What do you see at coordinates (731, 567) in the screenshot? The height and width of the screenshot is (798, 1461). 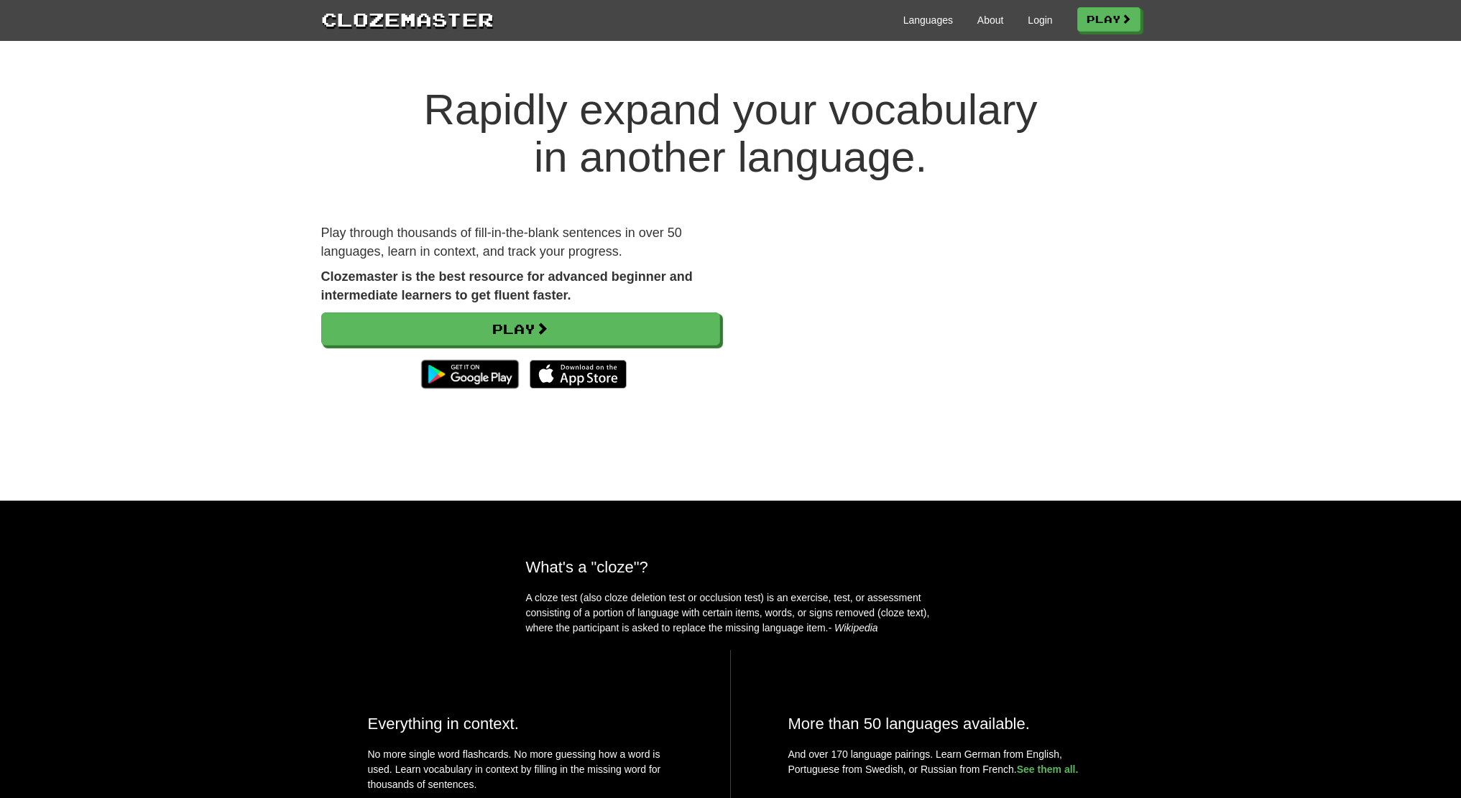 I see `h2: What's a "cloze"?` at bounding box center [731, 567].